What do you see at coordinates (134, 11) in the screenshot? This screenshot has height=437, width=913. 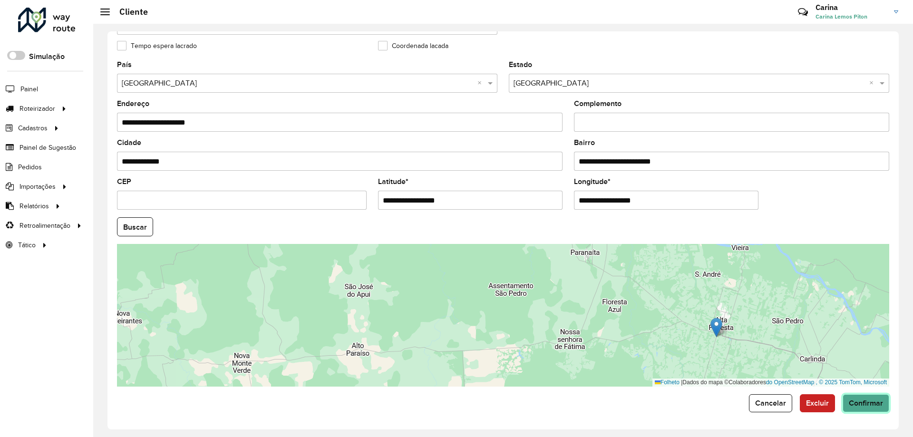 I see `font: Cliente` at bounding box center [134, 11].